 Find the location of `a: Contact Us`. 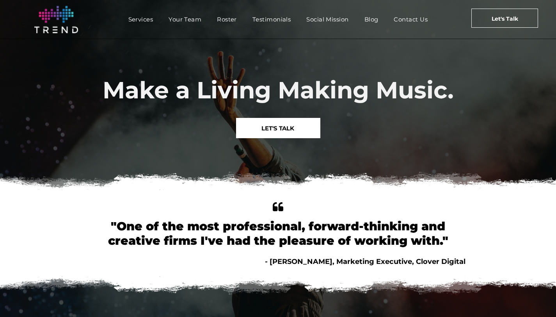

a: Contact Us is located at coordinates (410, 19).